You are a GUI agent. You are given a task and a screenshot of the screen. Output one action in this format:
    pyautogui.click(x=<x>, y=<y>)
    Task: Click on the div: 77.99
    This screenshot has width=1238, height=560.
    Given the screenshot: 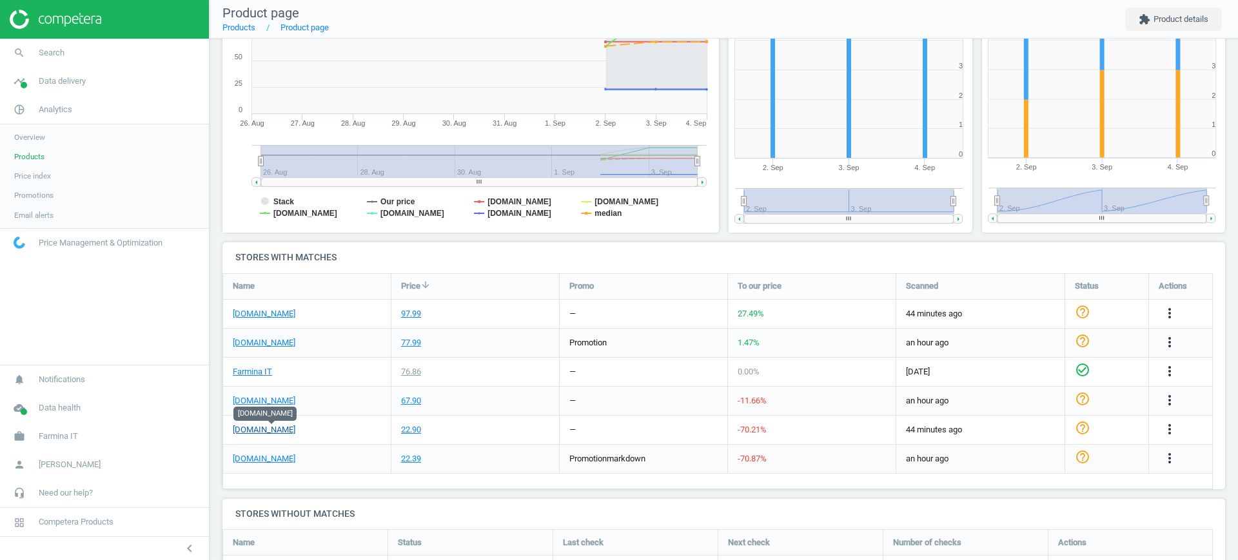 What is the action you would take?
    pyautogui.click(x=411, y=343)
    